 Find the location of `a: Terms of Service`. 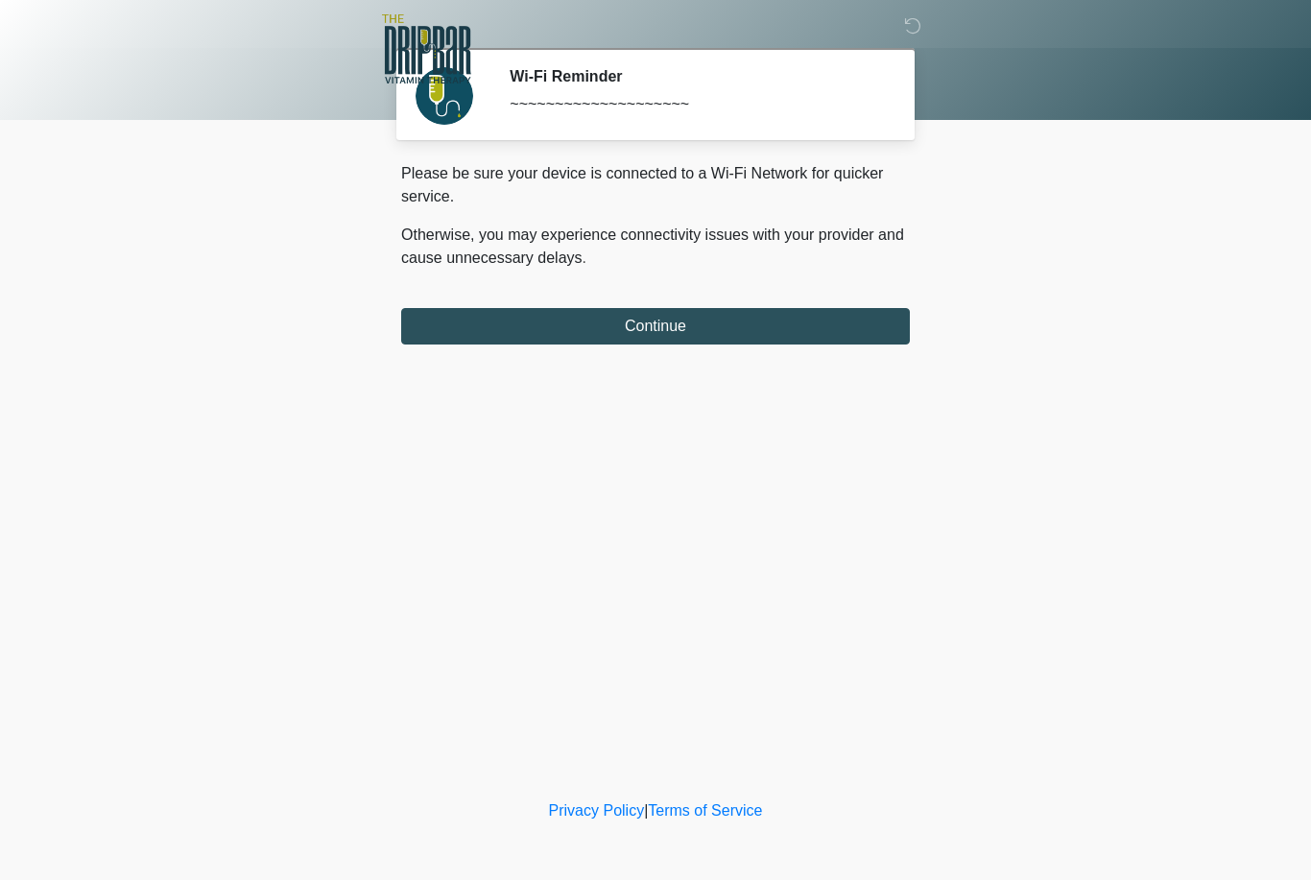

a: Terms of Service is located at coordinates (705, 810).